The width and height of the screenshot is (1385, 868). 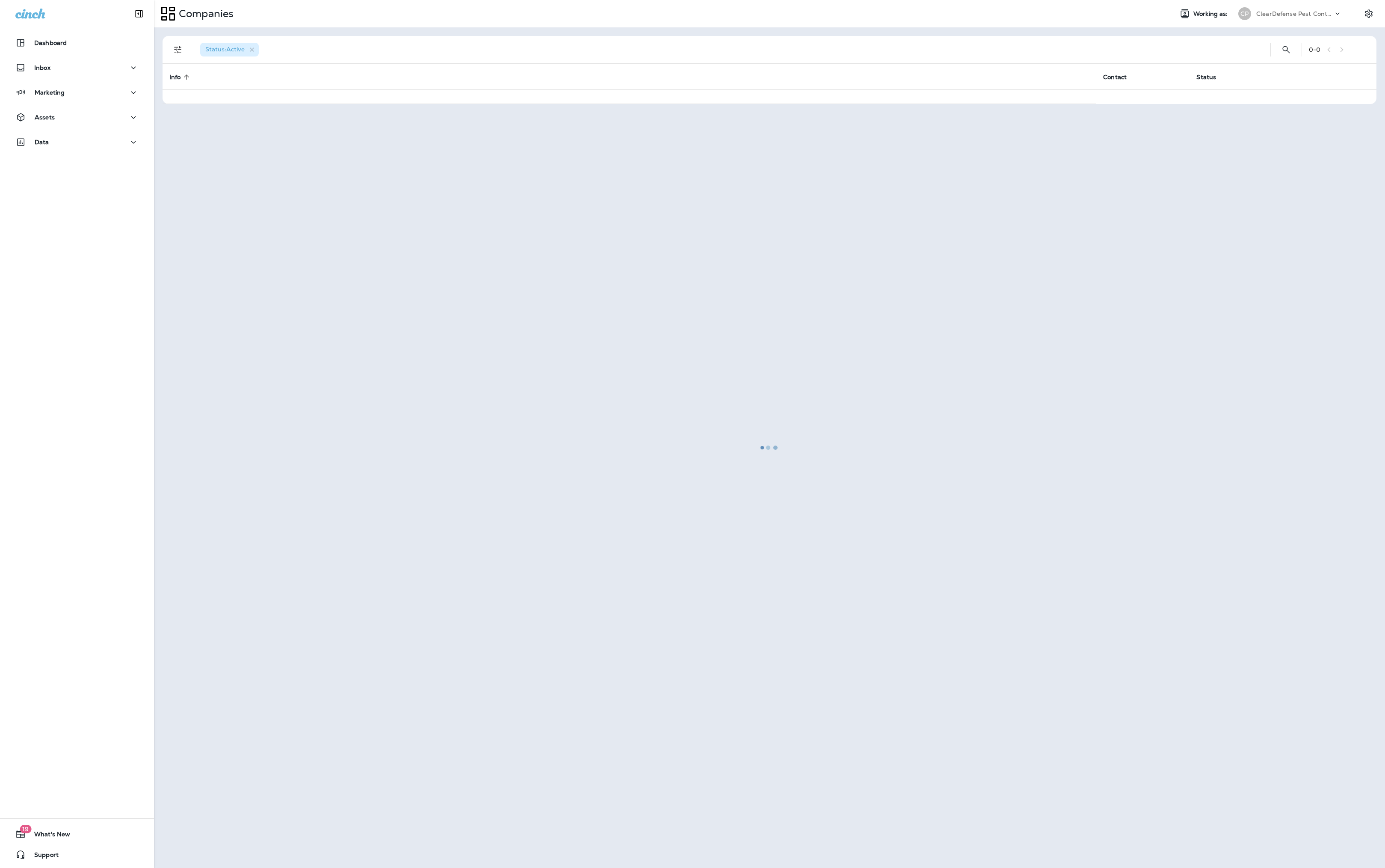 I want to click on span: 19, so click(x=25, y=829).